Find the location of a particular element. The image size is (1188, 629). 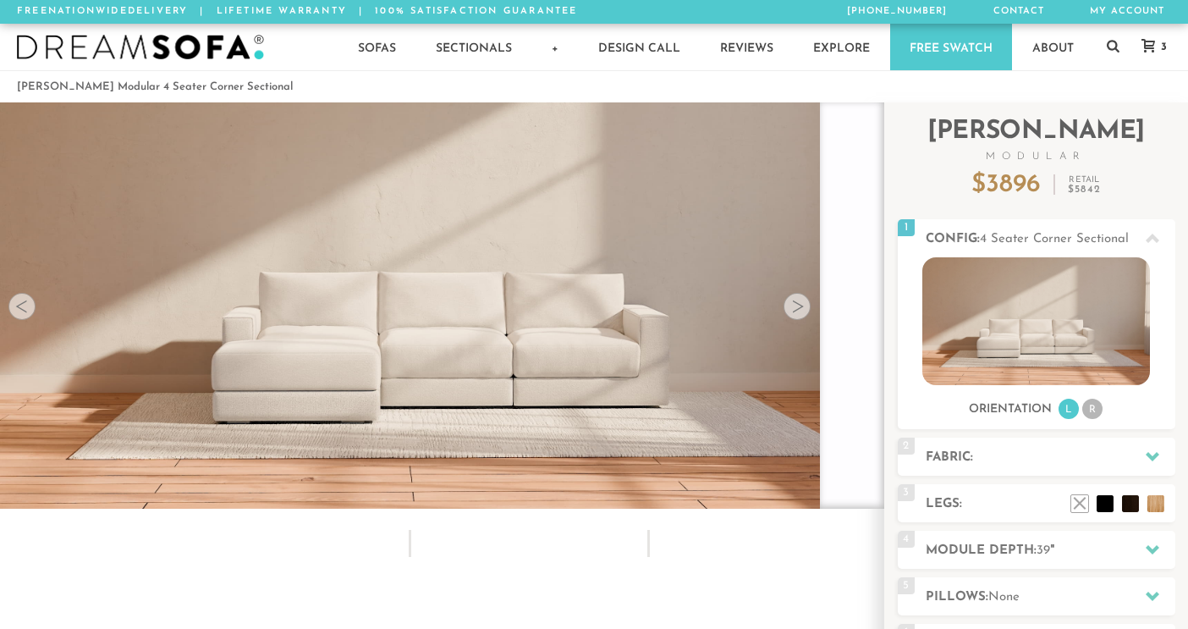

span: Modular is located at coordinates (1036, 157).